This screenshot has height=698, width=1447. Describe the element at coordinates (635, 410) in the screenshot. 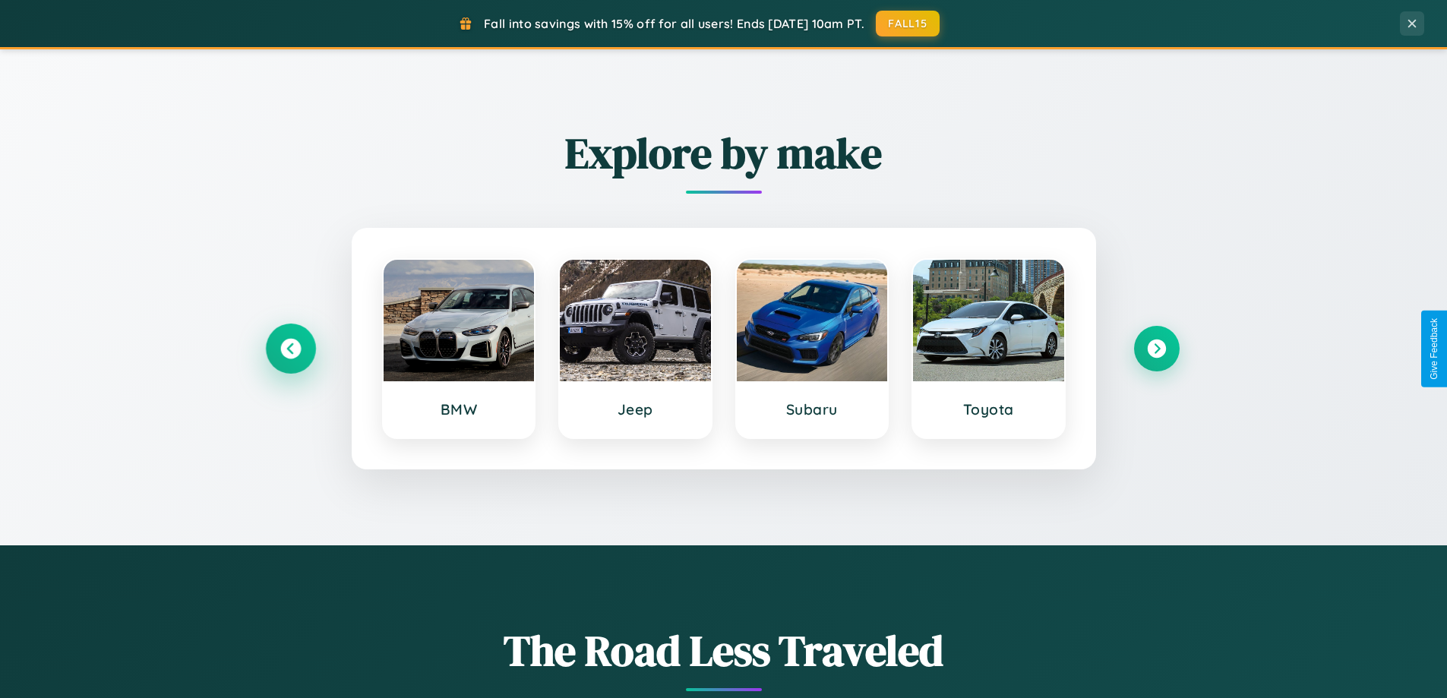

I see `h3: Jeep` at that location.